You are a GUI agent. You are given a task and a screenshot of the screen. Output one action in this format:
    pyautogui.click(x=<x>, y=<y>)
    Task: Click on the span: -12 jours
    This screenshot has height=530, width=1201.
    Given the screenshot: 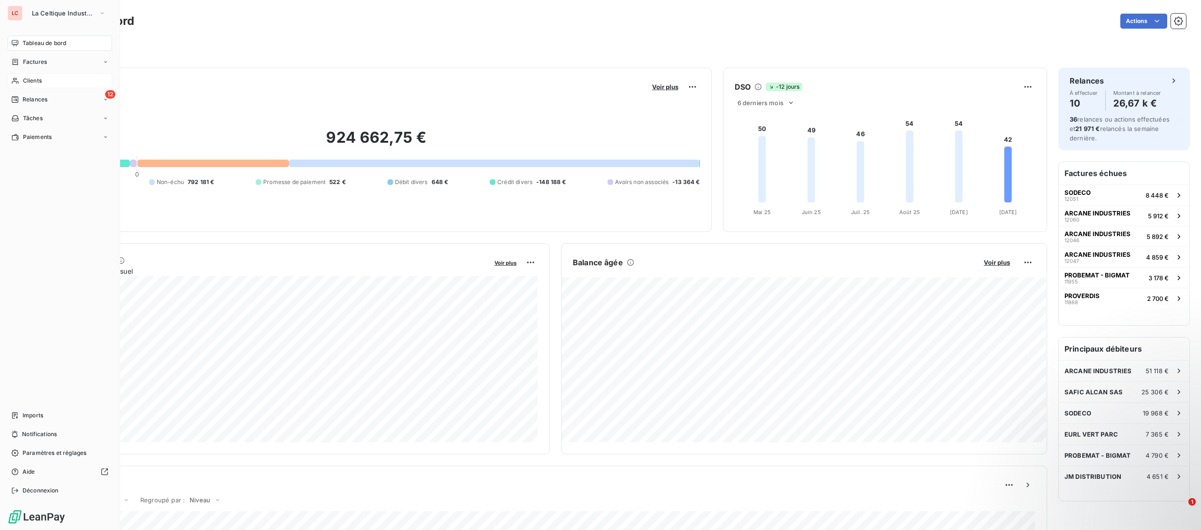 What is the action you would take?
    pyautogui.click(x=784, y=87)
    